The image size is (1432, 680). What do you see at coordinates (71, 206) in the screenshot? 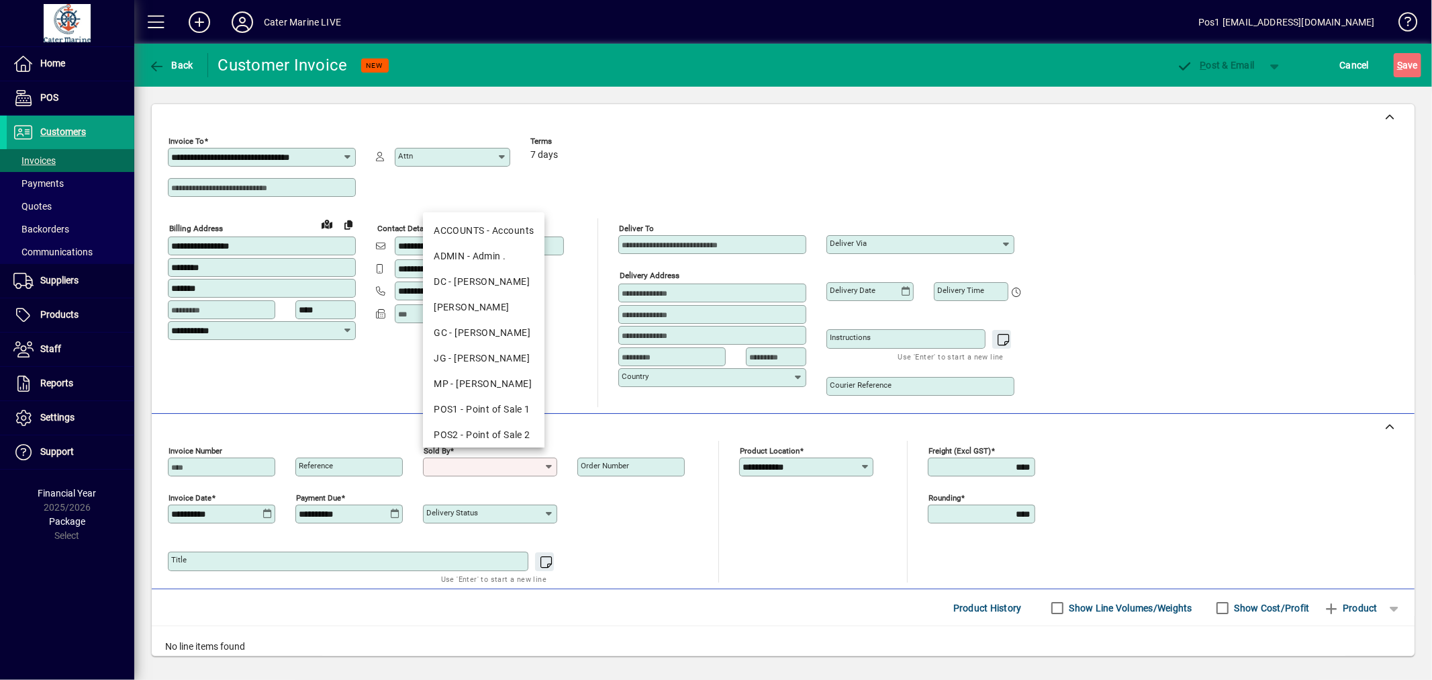
I see `a: Quotes` at bounding box center [71, 206].